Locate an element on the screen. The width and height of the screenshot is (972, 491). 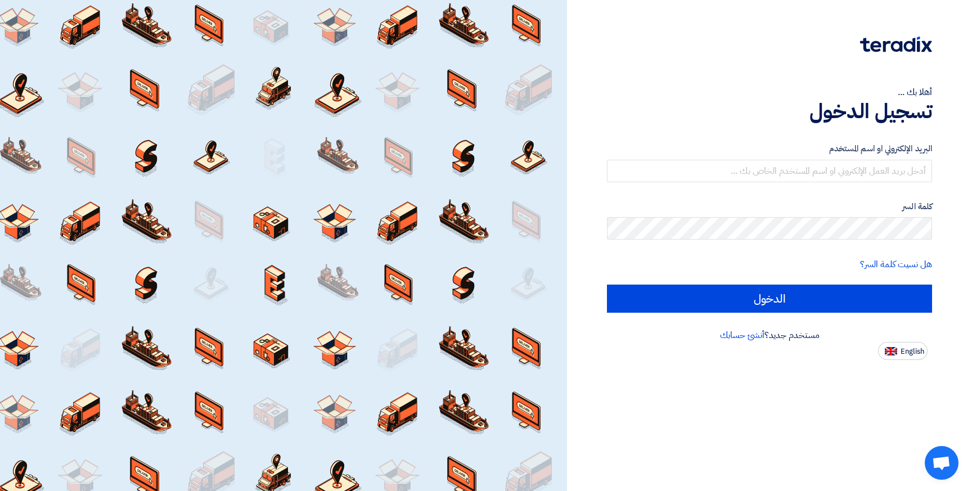
img: Teradix logo is located at coordinates (896, 44).